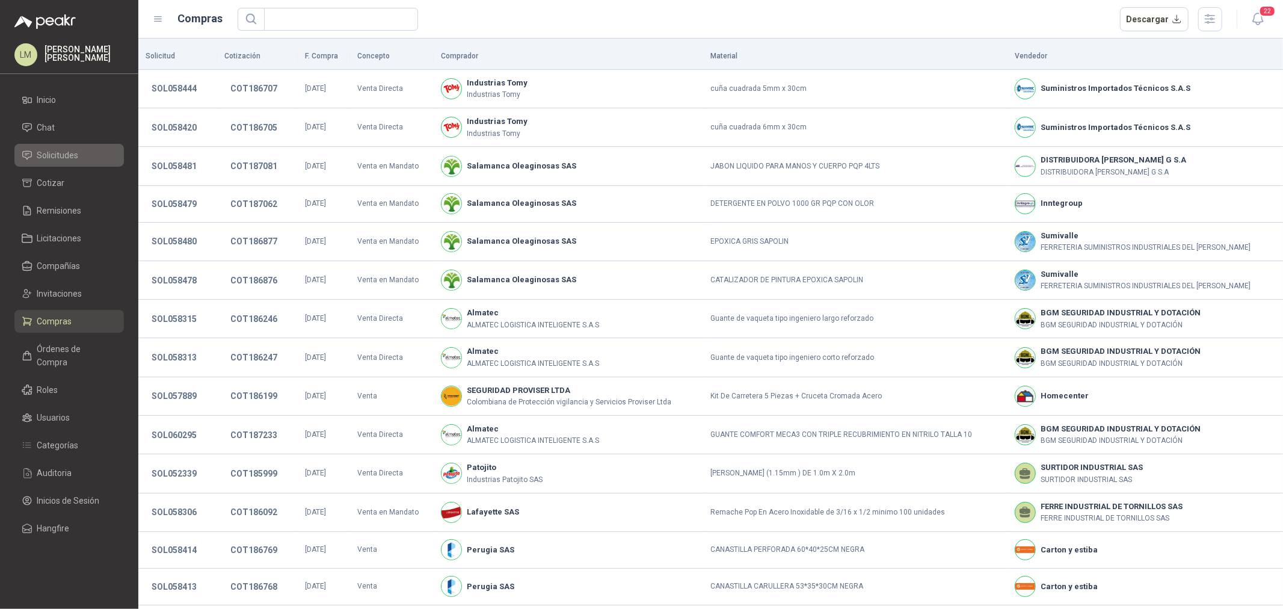 This screenshot has height=609, width=1283. Describe the element at coordinates (46, 128) in the screenshot. I see `span: Chat` at that location.